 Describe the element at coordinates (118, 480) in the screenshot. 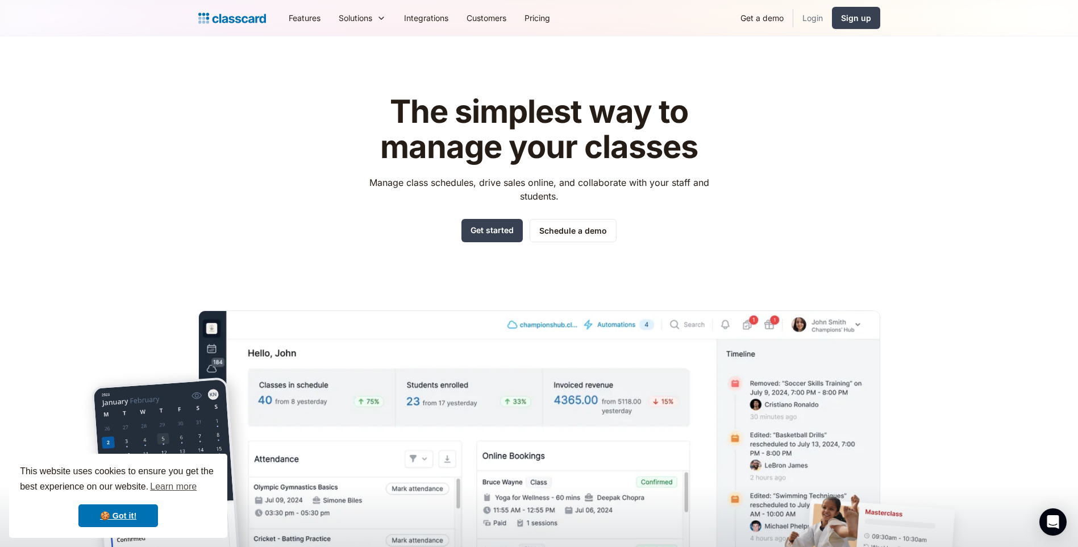

I see `span: This website uses cookies to ensure you get the best experience on our website.` at that location.